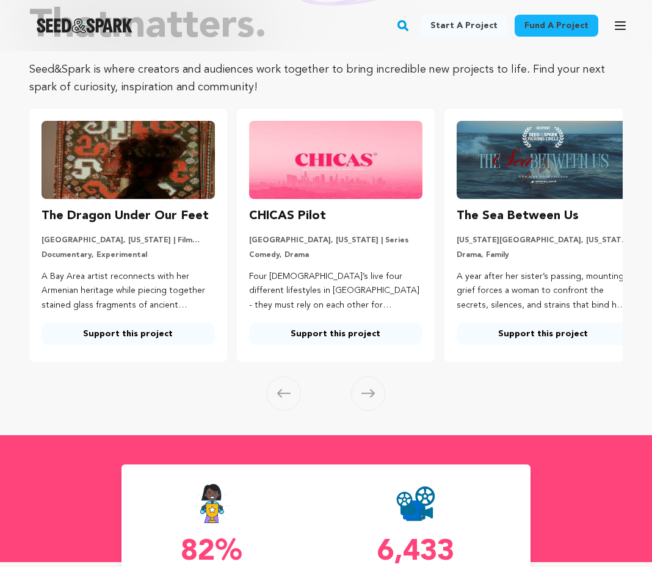 The image size is (652, 567). What do you see at coordinates (212, 504) in the screenshot?
I see `img: Seed&Spark Success Rate Icon` at bounding box center [212, 504].